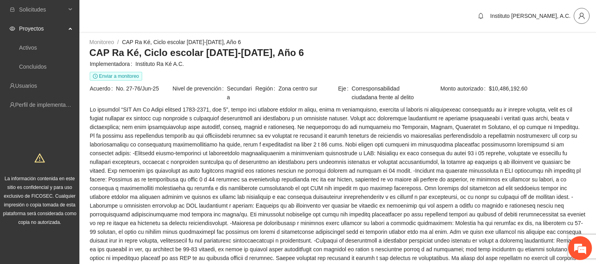 The image size is (596, 264). I want to click on span: Corresponsabilidad ciudadana frente al delito, so click(386, 93).